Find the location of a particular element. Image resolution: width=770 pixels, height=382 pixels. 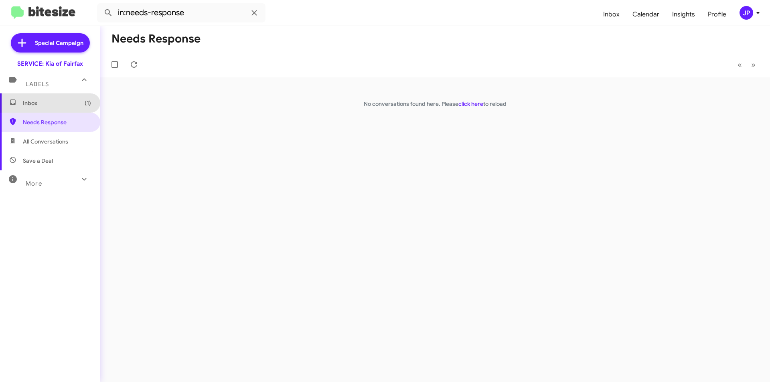

button: JP is located at coordinates (747, 13).